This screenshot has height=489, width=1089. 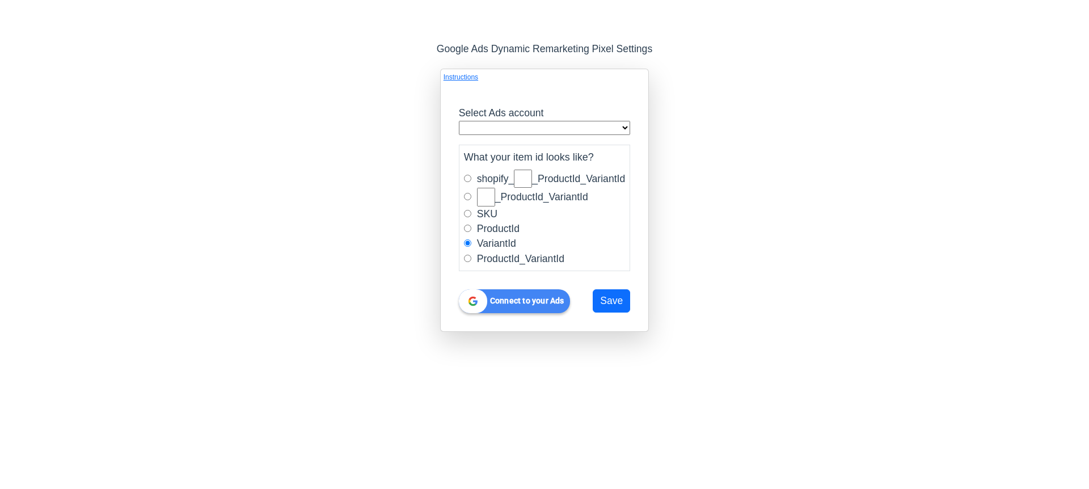 I want to click on span: SKU, so click(x=487, y=214).